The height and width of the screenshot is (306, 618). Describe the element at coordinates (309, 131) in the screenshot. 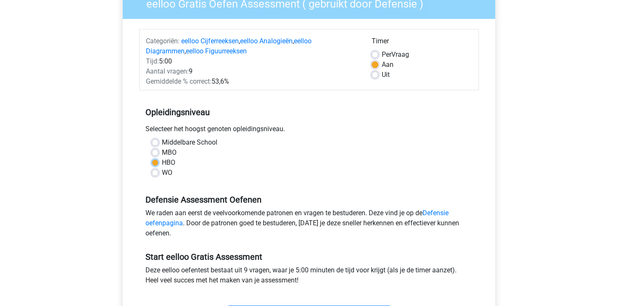

I see `div: Selecteer het hoogst genoten opleidingsniveau.` at that location.